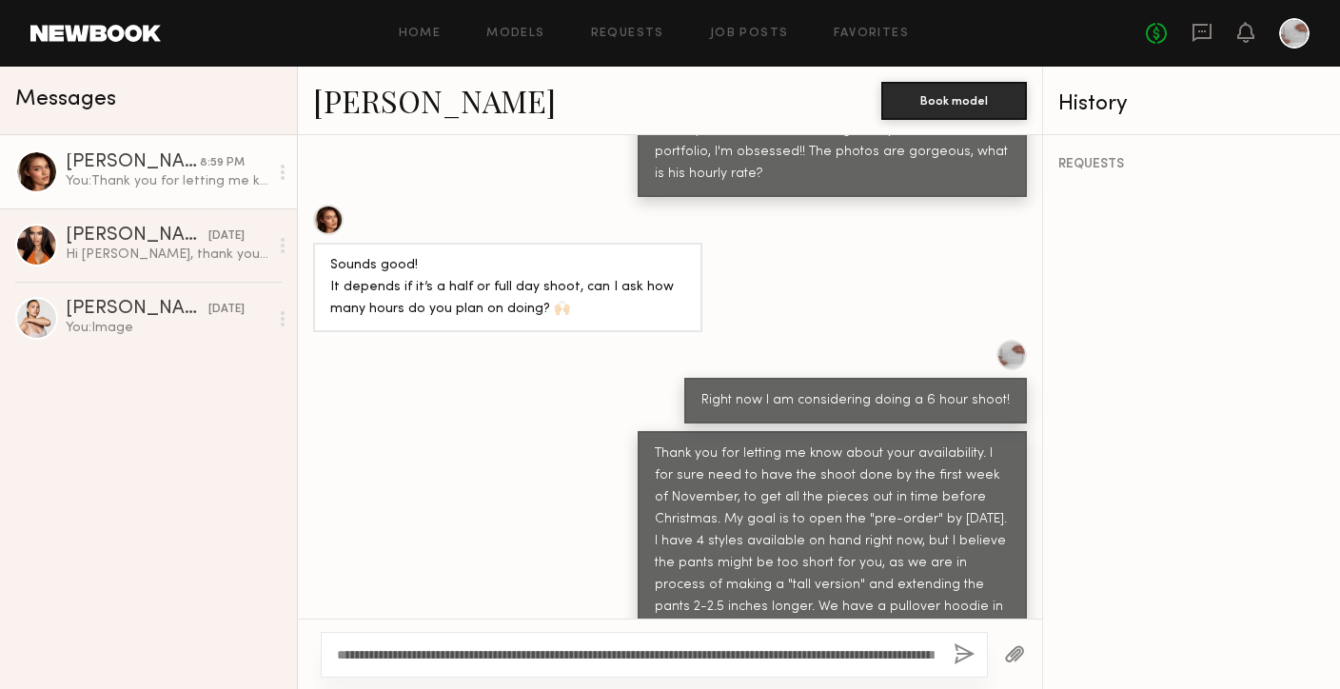  I want to click on div: REQUESTS, so click(1191, 165).